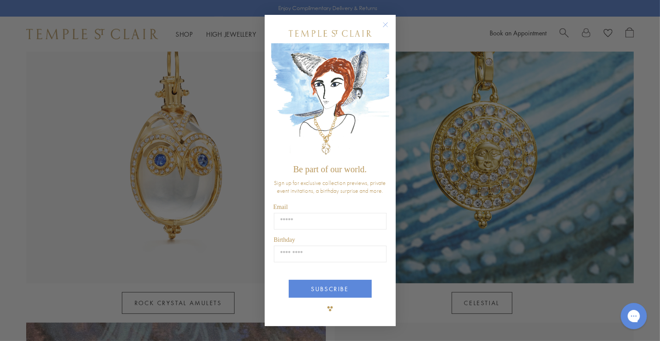 The height and width of the screenshot is (341, 660). I want to click on span: Sign up for exclusive collection previews, private event invitations, a birthday surprise and more., so click(330, 187).